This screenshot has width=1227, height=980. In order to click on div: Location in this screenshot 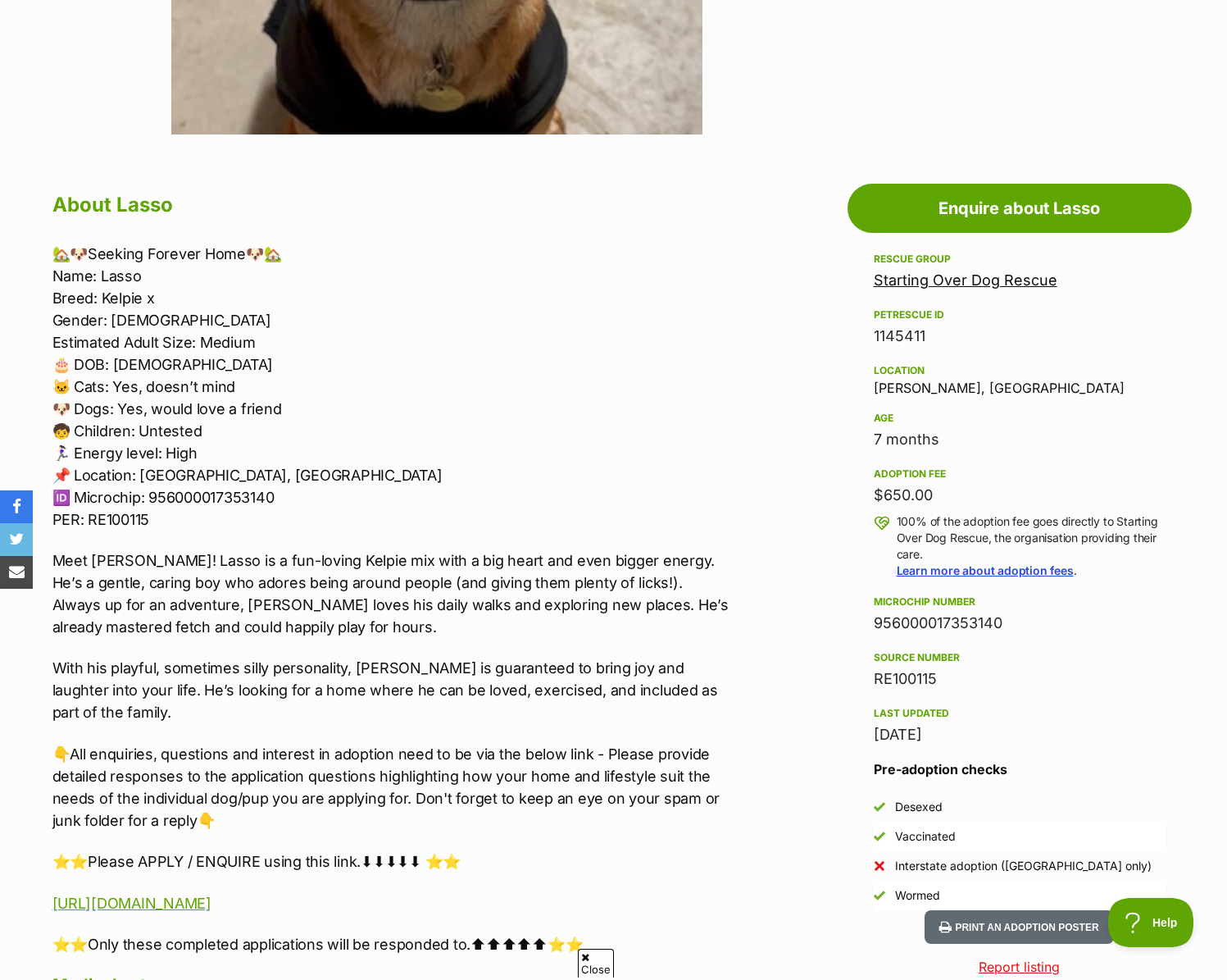, I will do `click(1020, 371)`.